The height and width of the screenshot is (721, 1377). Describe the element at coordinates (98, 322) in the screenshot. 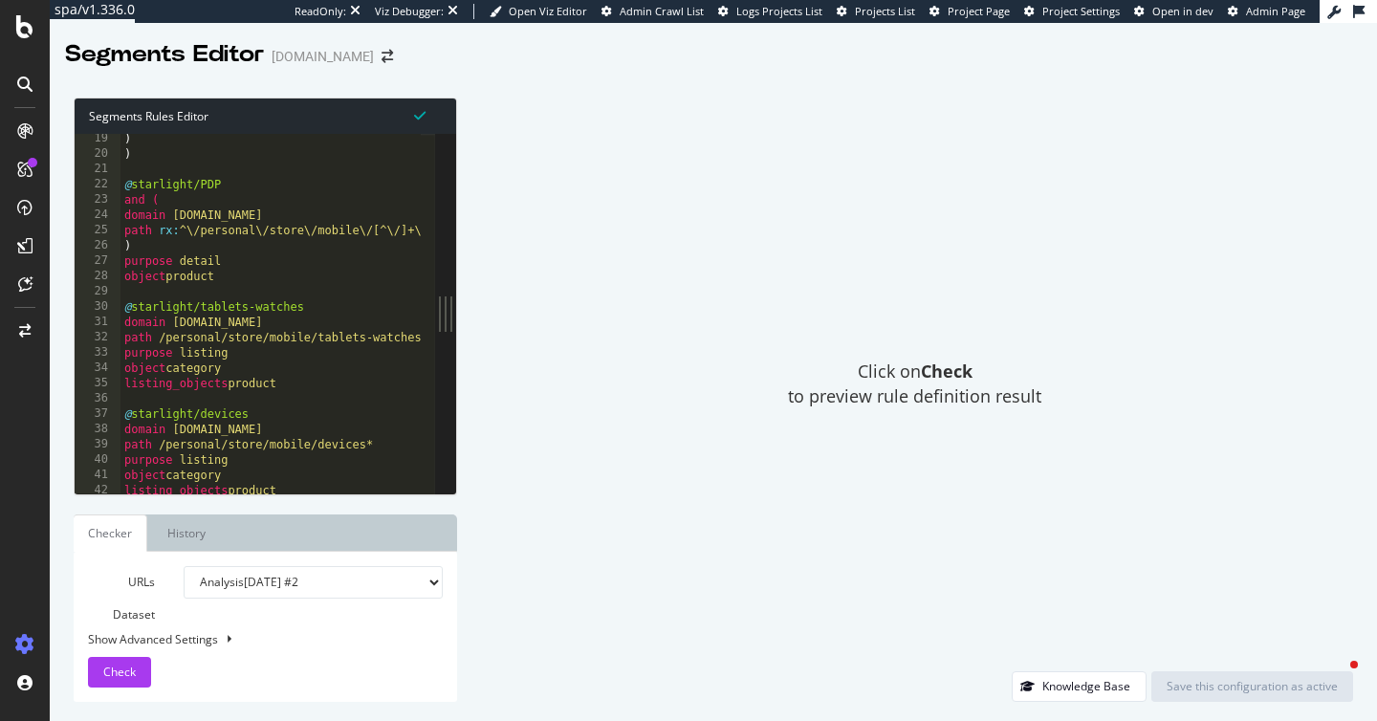

I see `div: 31` at that location.